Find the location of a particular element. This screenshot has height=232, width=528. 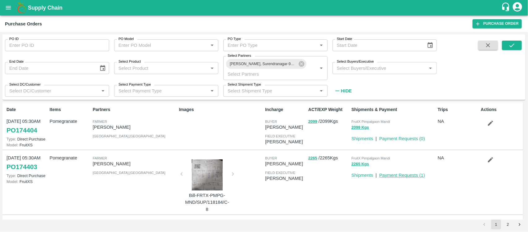

p: Shipments & Payment is located at coordinates (393, 109).